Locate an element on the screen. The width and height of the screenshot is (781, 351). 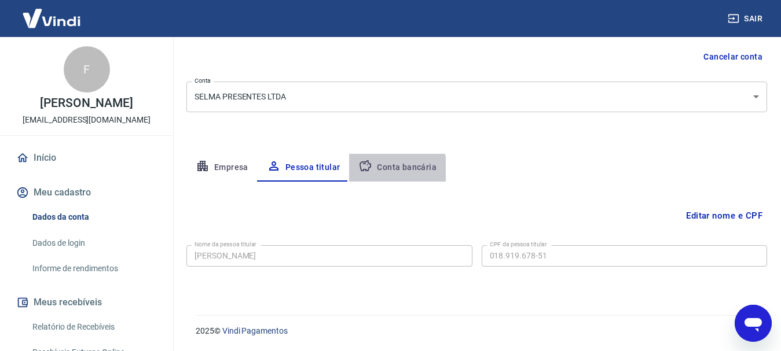
a: Dados da conta is located at coordinates (93, 217).